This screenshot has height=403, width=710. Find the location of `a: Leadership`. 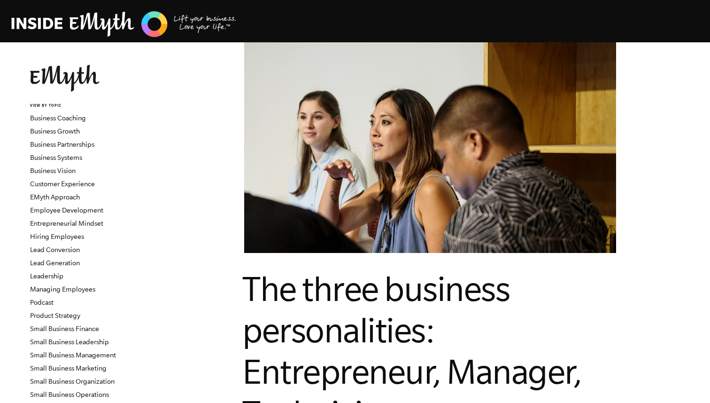

a: Leadership is located at coordinates (47, 276).